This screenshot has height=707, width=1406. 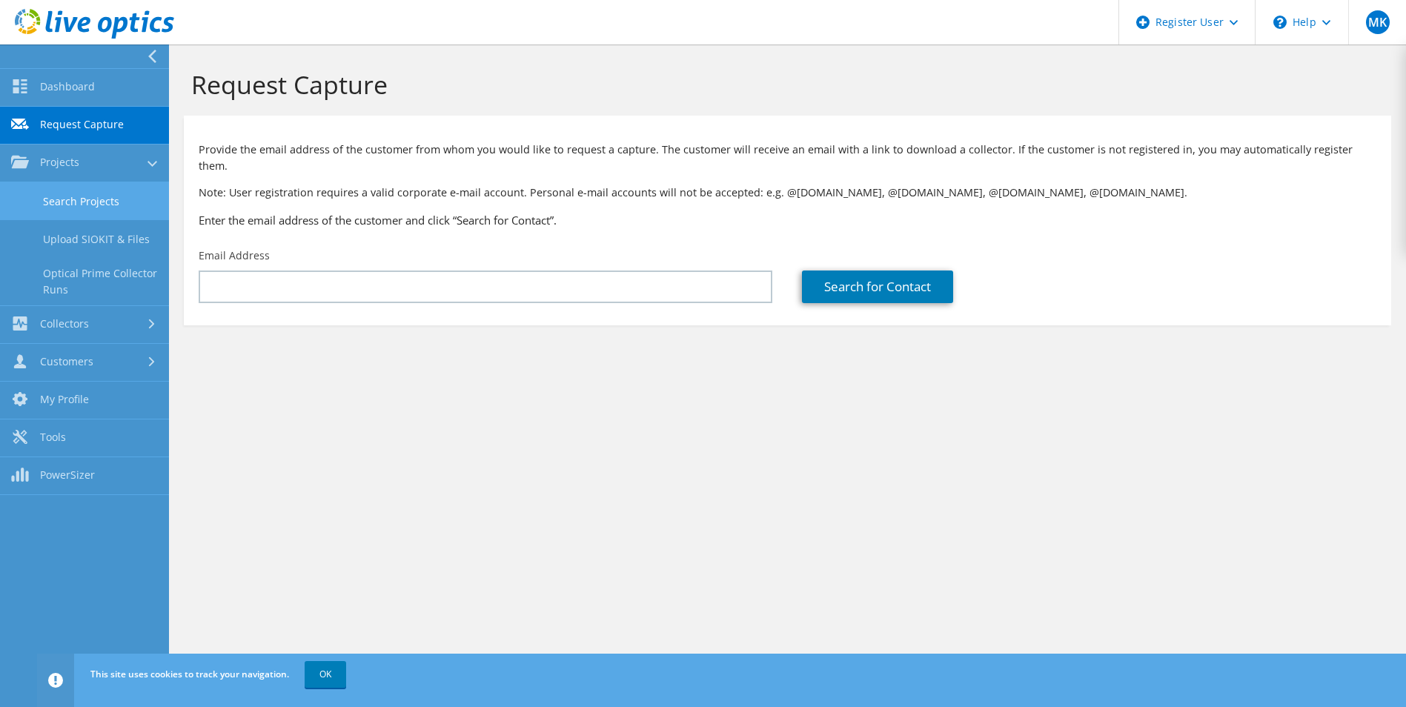 What do you see at coordinates (787, 193) in the screenshot?
I see `p: Note: User registration requires a valid corporate e-mail account. Personal e-mail accounts will ...` at bounding box center [787, 193].